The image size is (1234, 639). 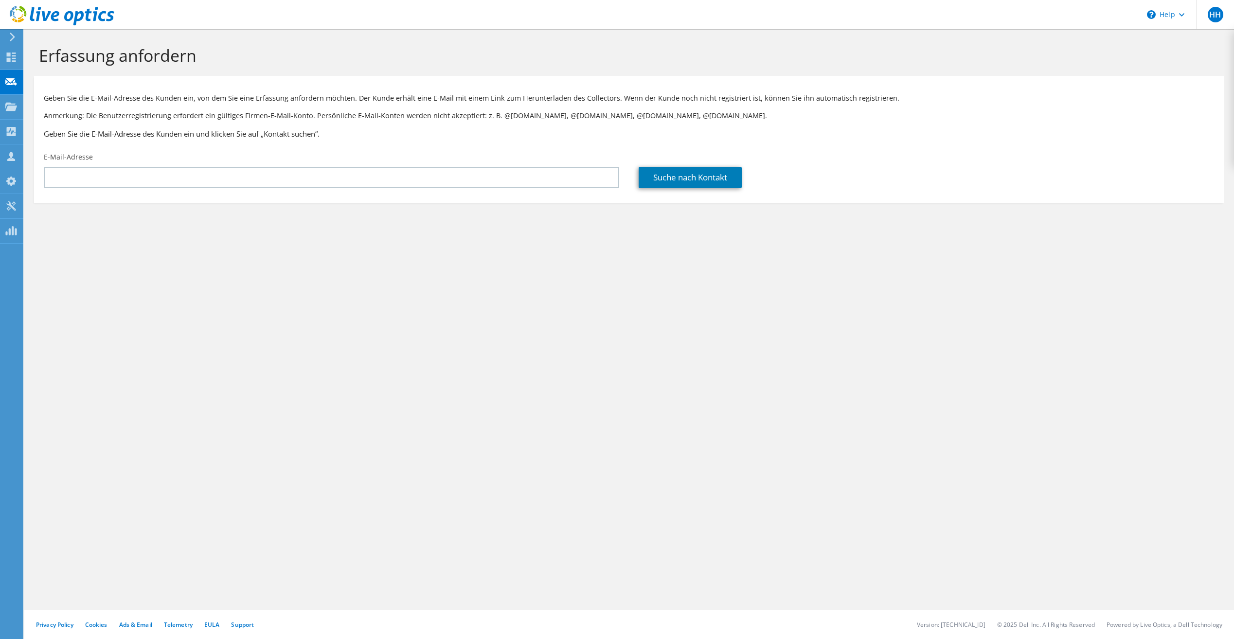 What do you see at coordinates (242, 625) in the screenshot?
I see `a: Support` at bounding box center [242, 625].